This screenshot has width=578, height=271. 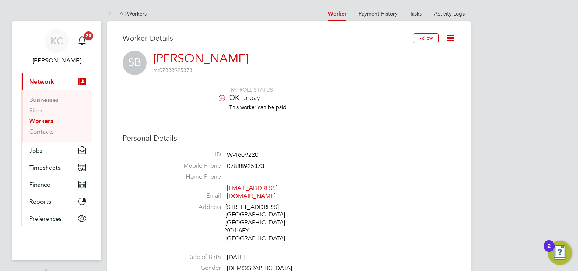 I want to click on span: Jobs, so click(x=36, y=150).